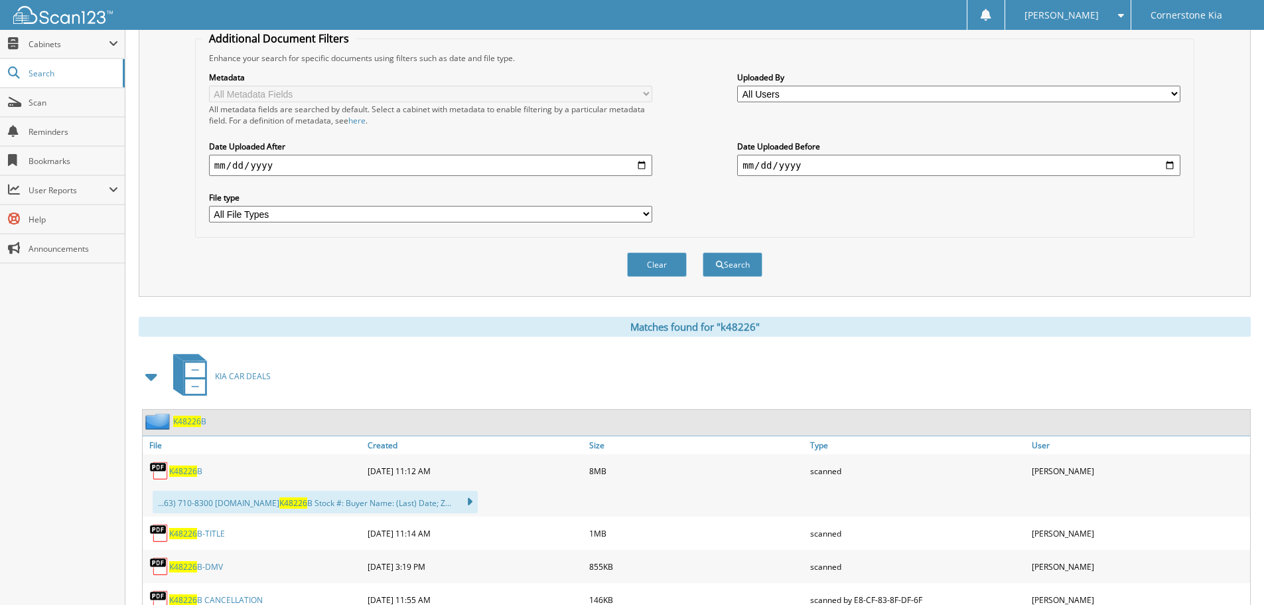  I want to click on a: File, so click(254, 445).